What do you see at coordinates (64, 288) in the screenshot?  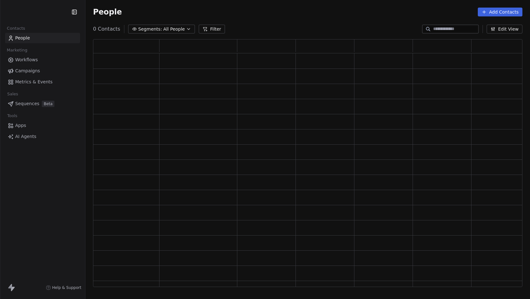 I see `a: Help & Support` at bounding box center [64, 288].